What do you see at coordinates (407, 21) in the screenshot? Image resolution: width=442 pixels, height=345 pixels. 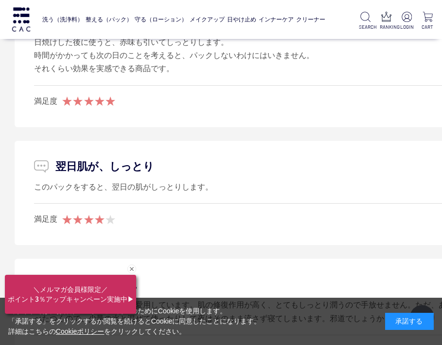 I see `a: LOGIN` at bounding box center [407, 21].